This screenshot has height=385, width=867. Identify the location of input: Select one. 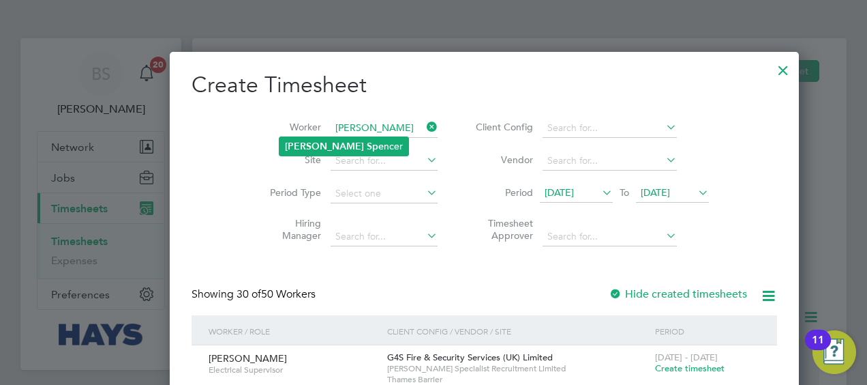
(384, 194).